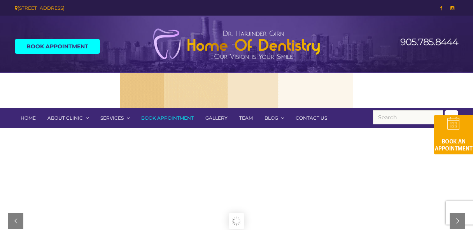 Image resolution: width=473 pixels, height=230 pixels. Describe the element at coordinates (274, 118) in the screenshot. I see `a: Blog` at that location.